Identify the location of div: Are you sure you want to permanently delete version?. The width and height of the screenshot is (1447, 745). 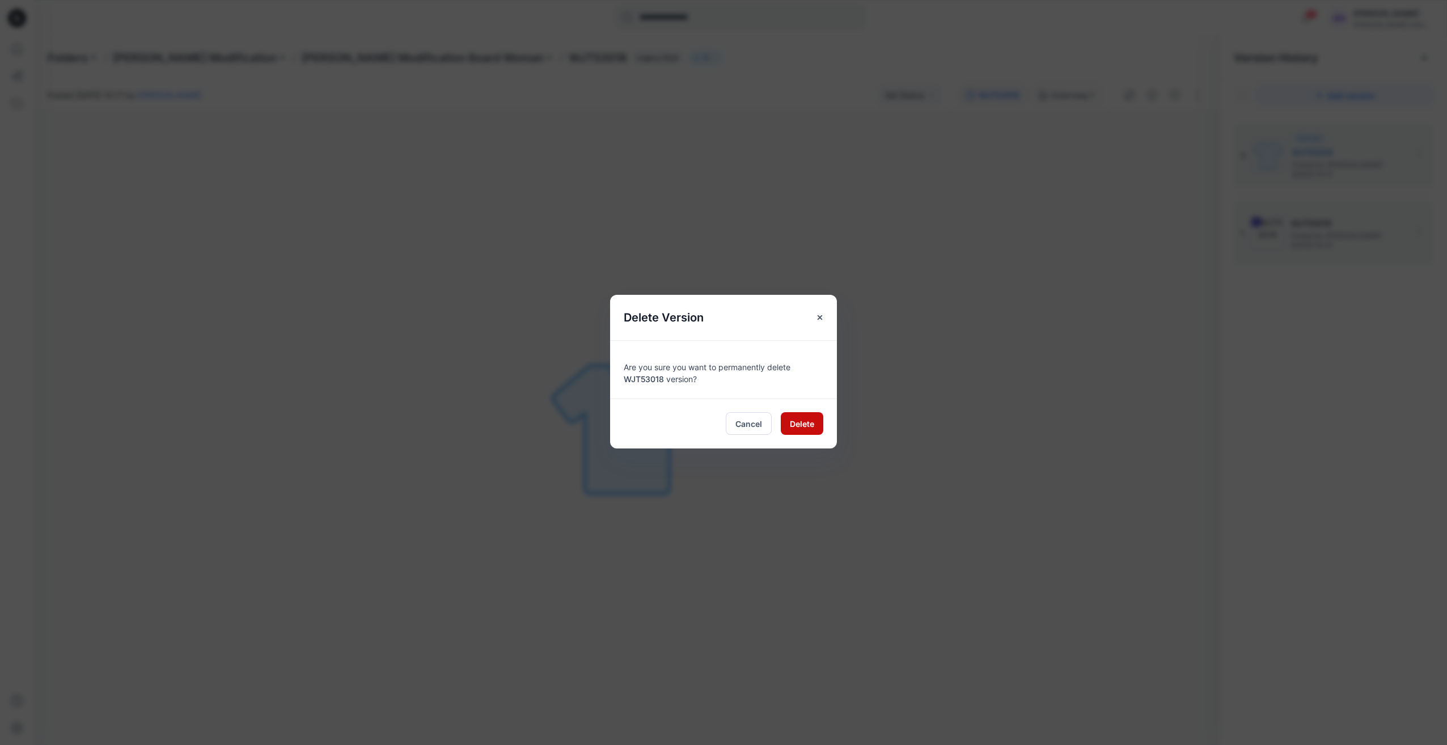
(724, 370).